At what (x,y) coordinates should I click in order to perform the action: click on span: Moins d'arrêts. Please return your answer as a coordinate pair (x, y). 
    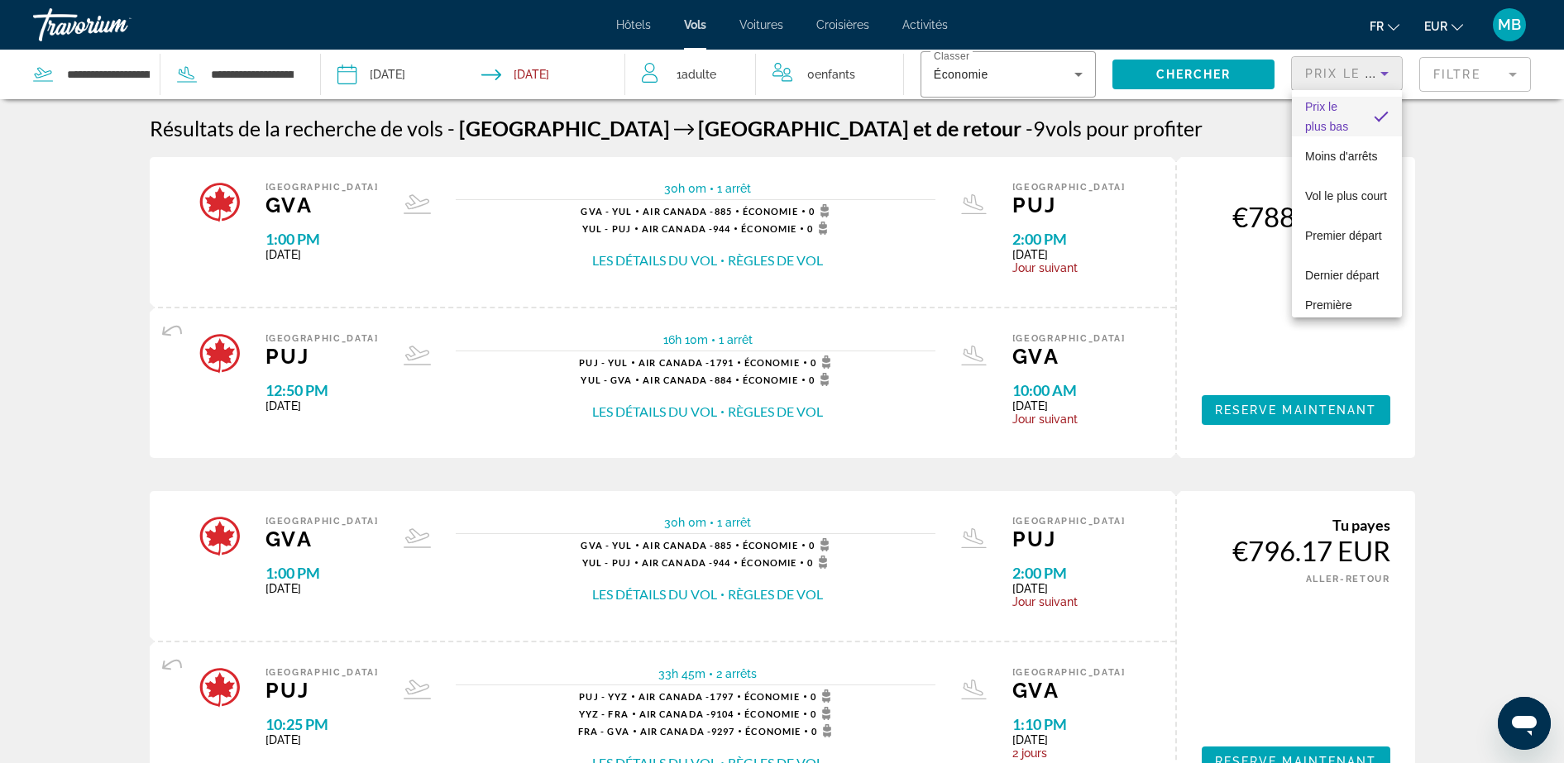
    Looking at the image, I should click on (1341, 156).